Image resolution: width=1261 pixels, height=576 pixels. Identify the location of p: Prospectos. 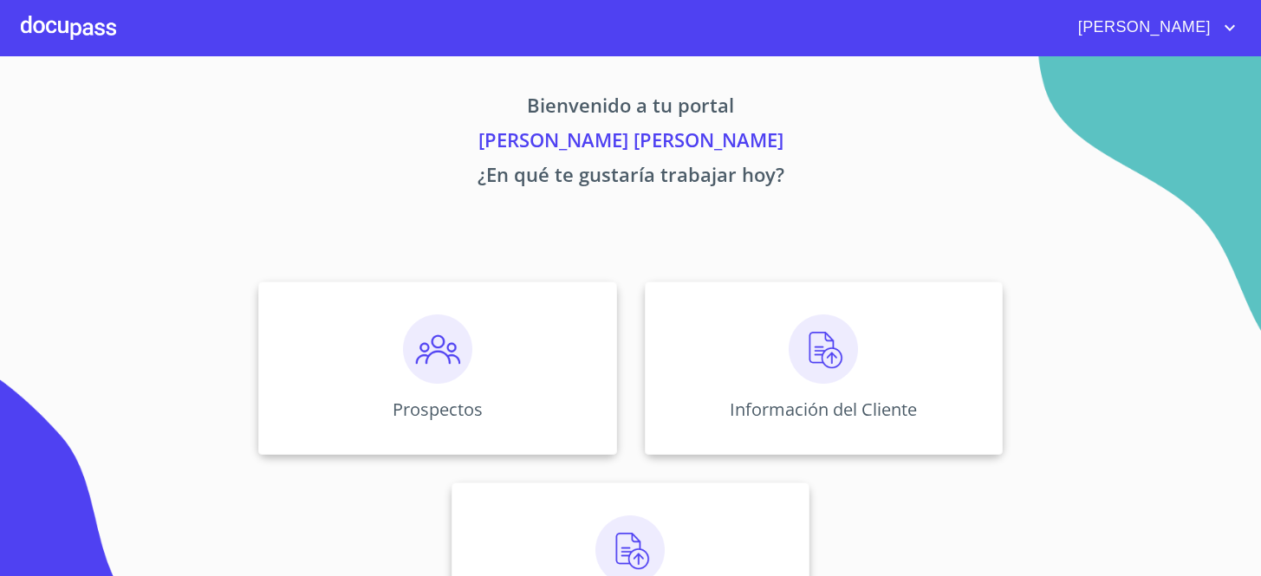
(438, 409).